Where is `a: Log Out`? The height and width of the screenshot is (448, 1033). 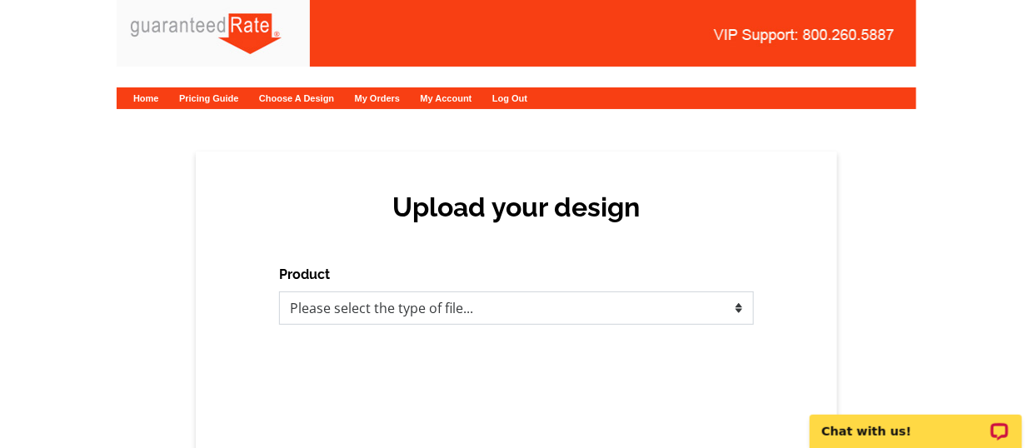
a: Log Out is located at coordinates (510, 98).